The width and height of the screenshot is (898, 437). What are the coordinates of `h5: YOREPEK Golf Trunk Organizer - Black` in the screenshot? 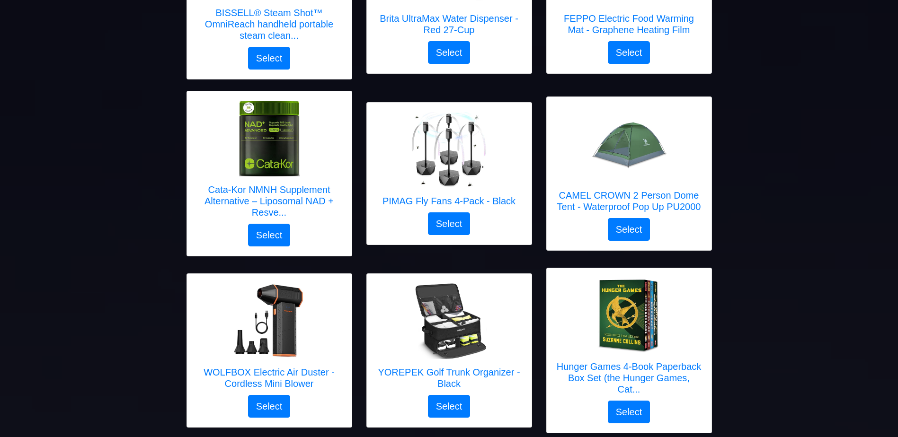 It's located at (449, 378).